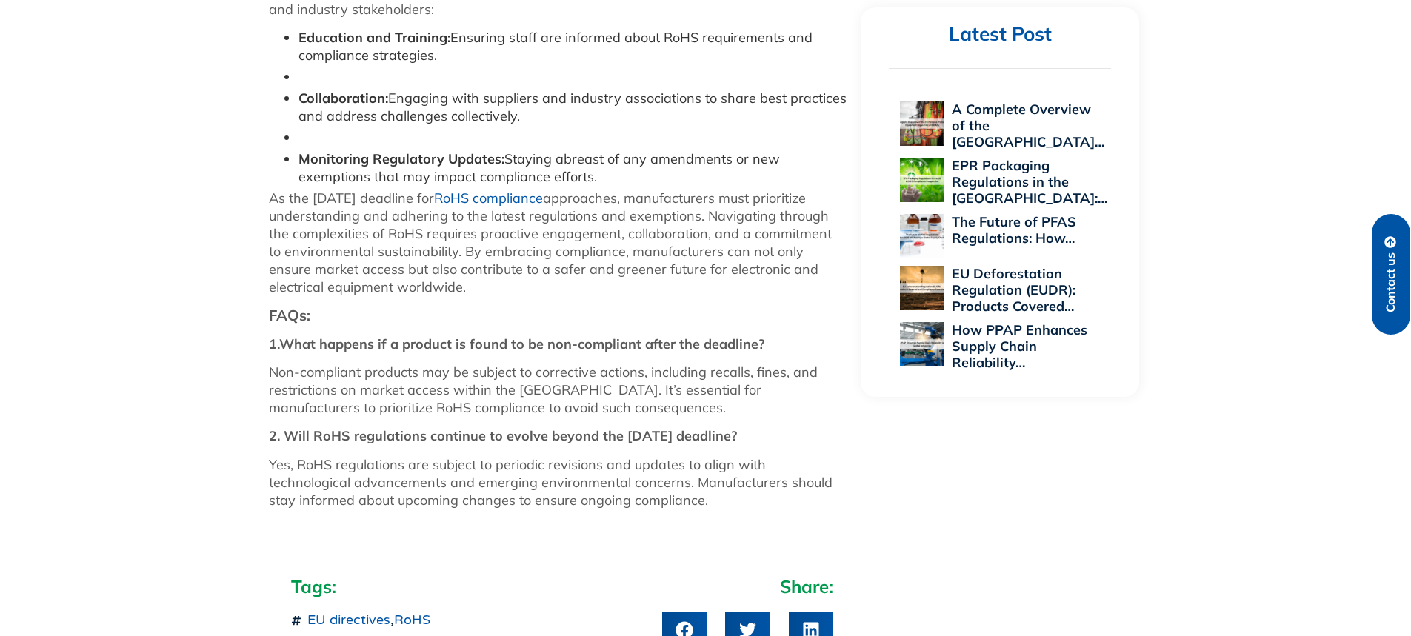  I want to click on li: Staying abreast of any amendments or new exemptions that may impact compliance efforts., so click(572, 168).